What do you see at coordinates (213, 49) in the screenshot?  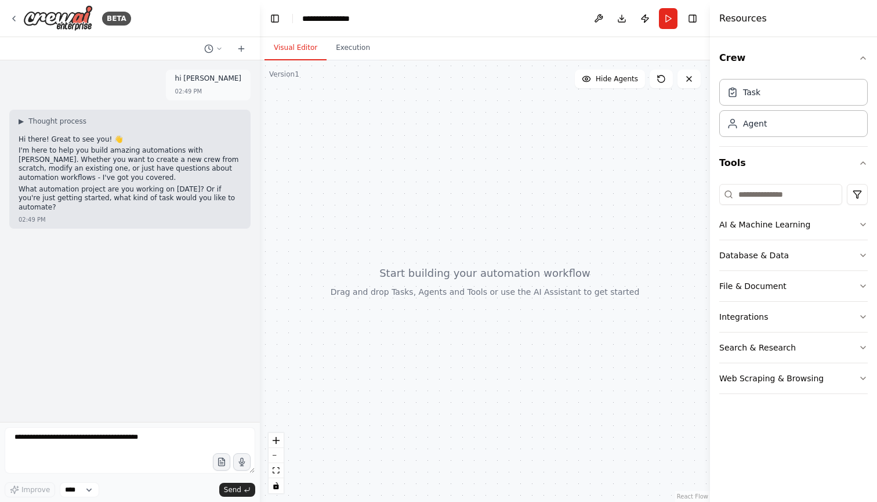 I see `button: Switch to previous chat` at bounding box center [213, 49].